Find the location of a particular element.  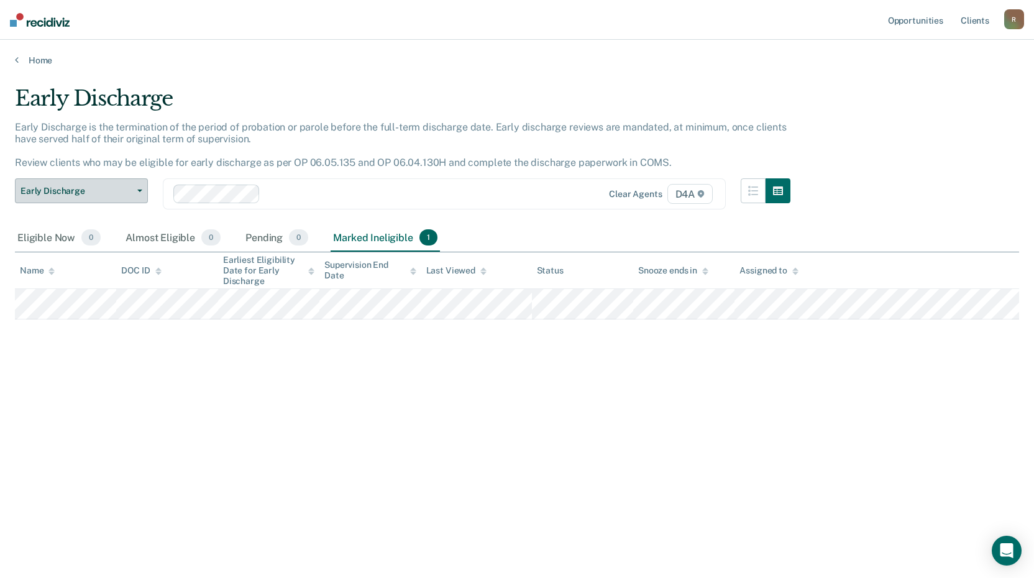

button: R is located at coordinates (1014, 19).